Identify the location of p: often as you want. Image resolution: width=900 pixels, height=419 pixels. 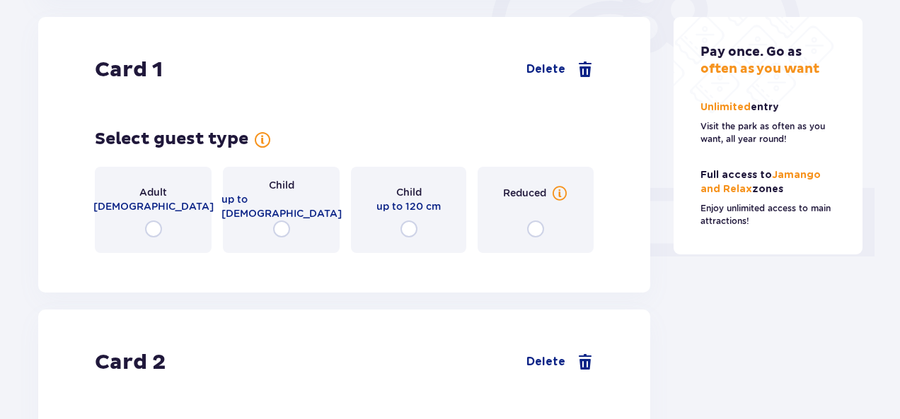
(760, 61).